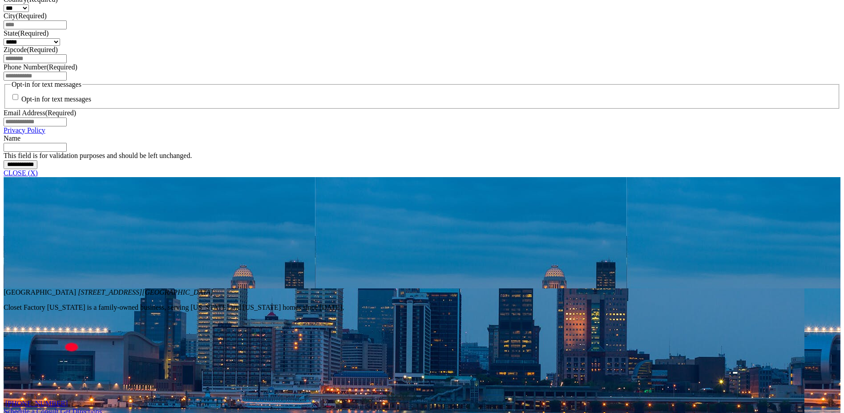  Describe the element at coordinates (46, 85) in the screenshot. I see `legend: Opt-in for text messages` at that location.